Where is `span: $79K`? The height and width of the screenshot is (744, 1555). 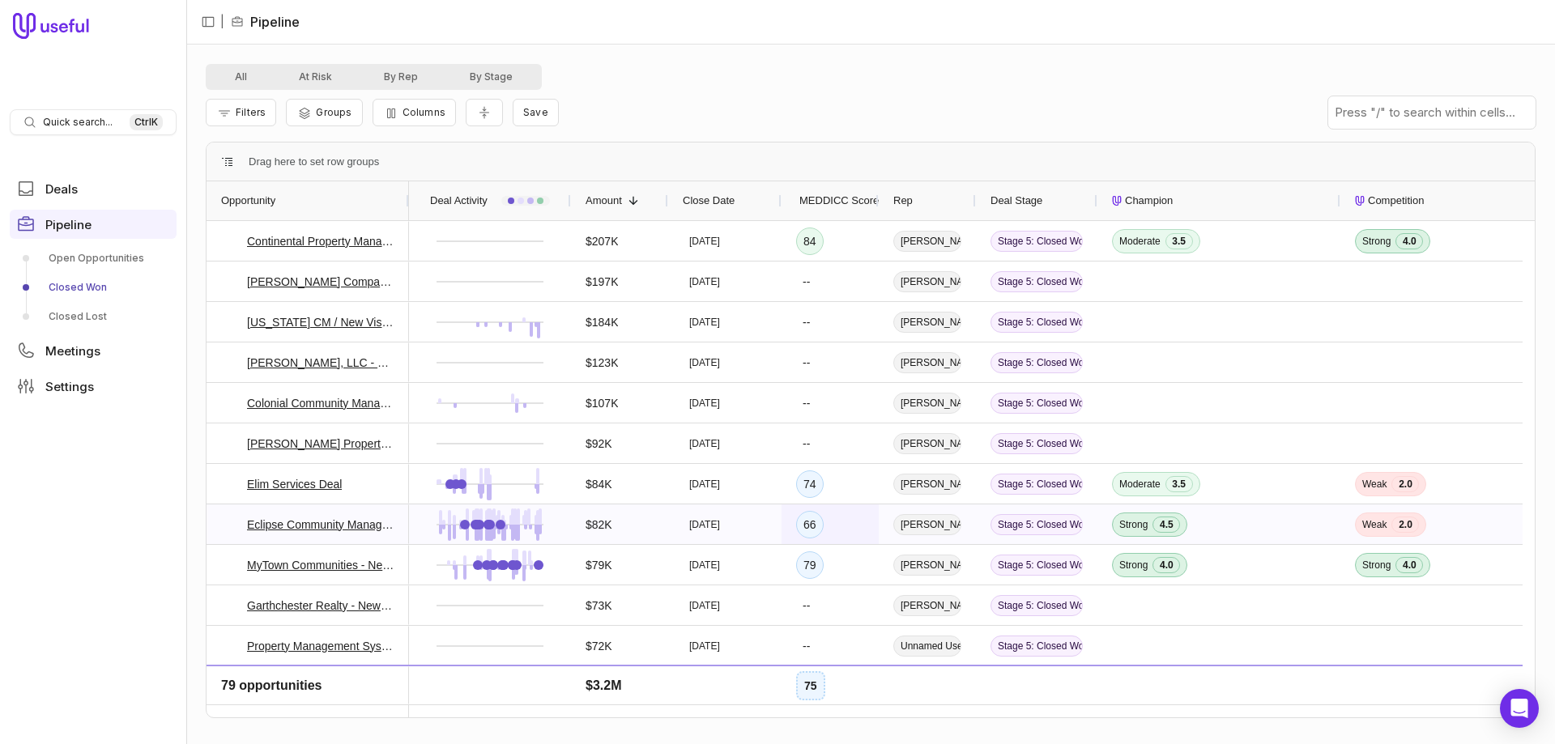
span: $79K is located at coordinates (599, 565).